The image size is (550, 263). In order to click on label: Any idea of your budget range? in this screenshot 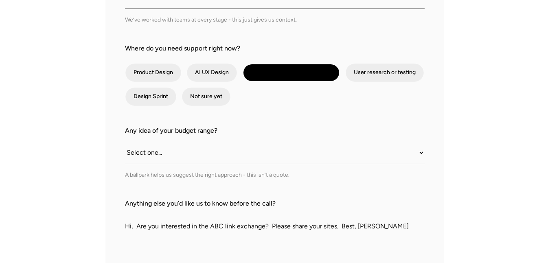, I will do `click(275, 131)`.